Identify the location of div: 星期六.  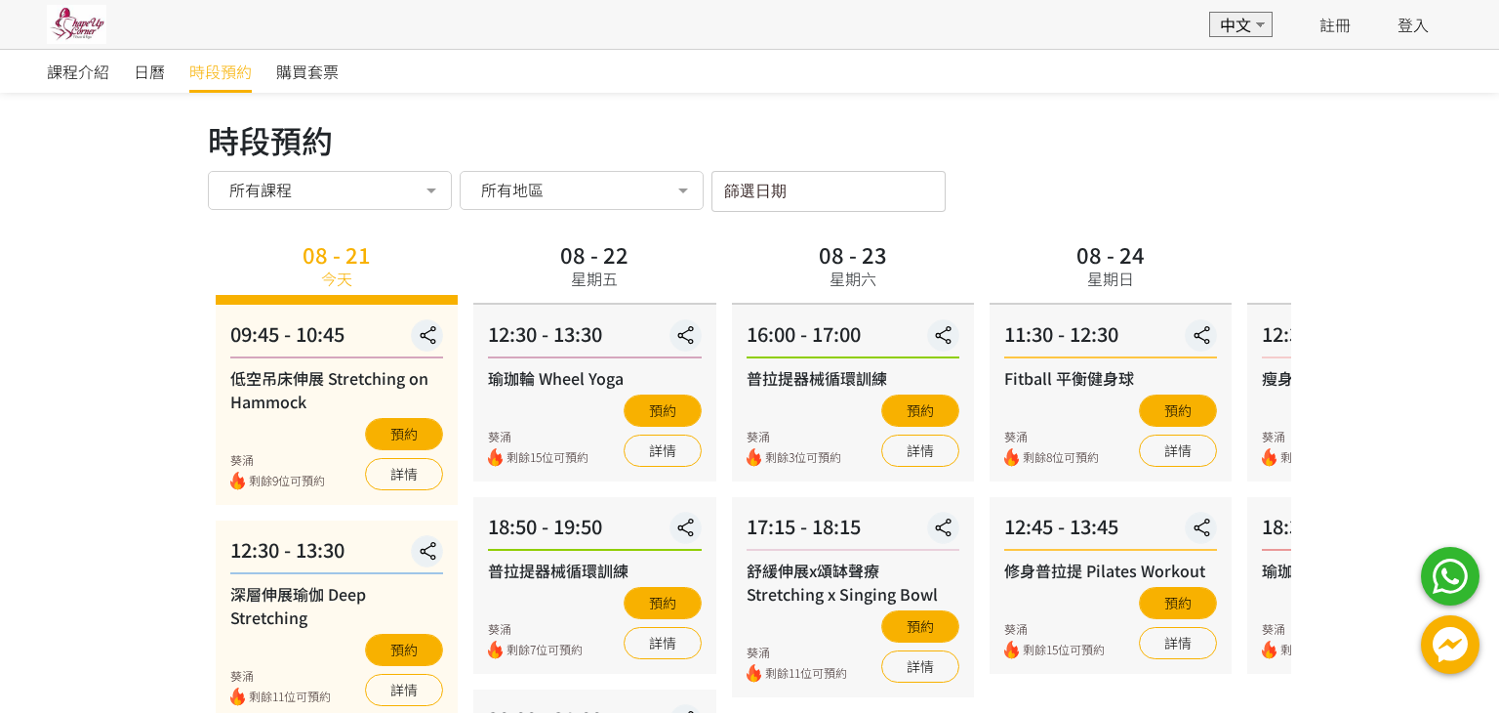
(853, 278).